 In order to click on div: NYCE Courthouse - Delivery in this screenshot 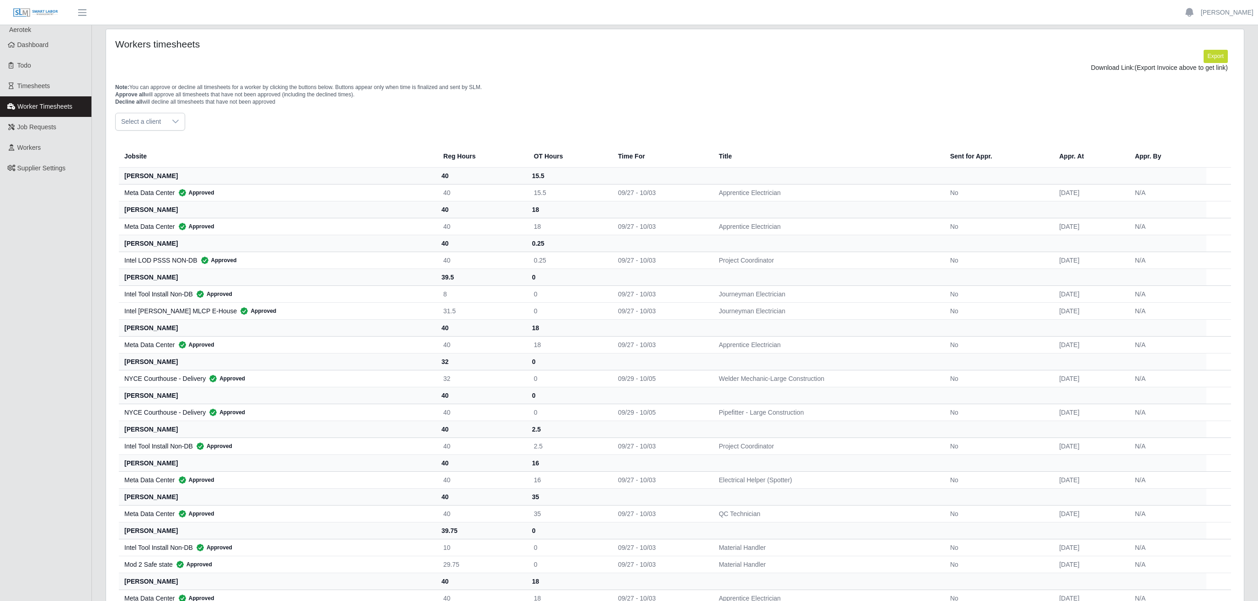, I will do `click(276, 379)`.